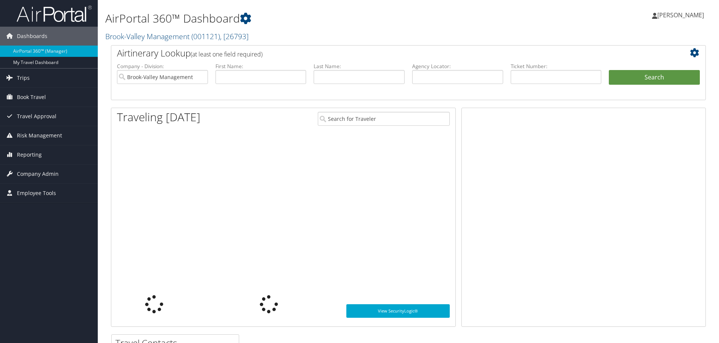 The height and width of the screenshot is (343, 719). I want to click on span: Employee Tools, so click(36, 193).